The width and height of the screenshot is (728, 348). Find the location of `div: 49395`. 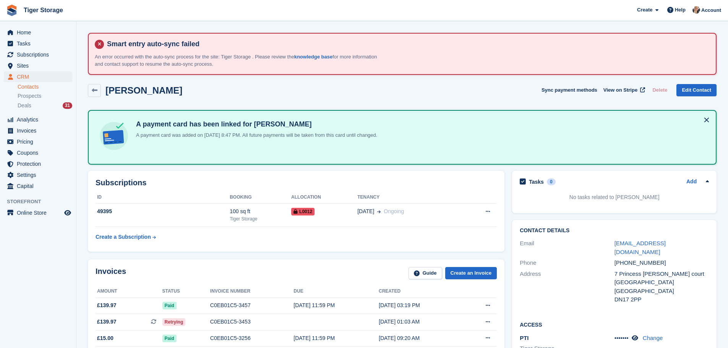

div: 49395 is located at coordinates (162, 211).